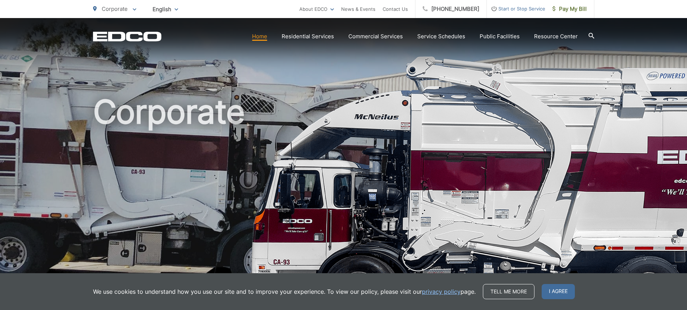 The width and height of the screenshot is (687, 310). What do you see at coordinates (260, 36) in the screenshot?
I see `a: Home` at bounding box center [260, 36].